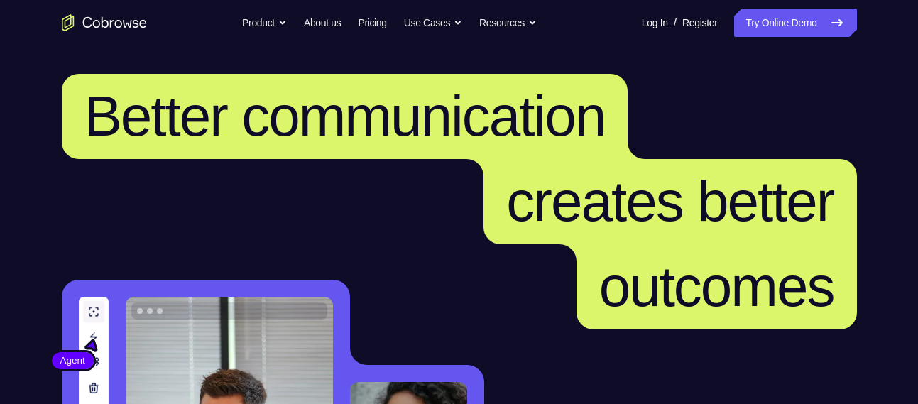 The height and width of the screenshot is (404, 918). I want to click on a: Try Online Demo, so click(795, 23).